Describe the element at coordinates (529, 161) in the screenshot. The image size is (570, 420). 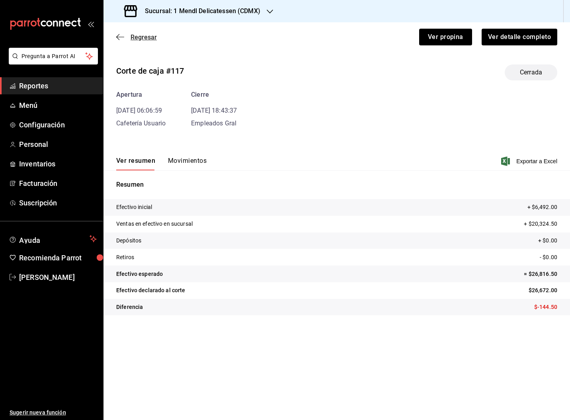
I see `button: Exportar a Excel` at that location.